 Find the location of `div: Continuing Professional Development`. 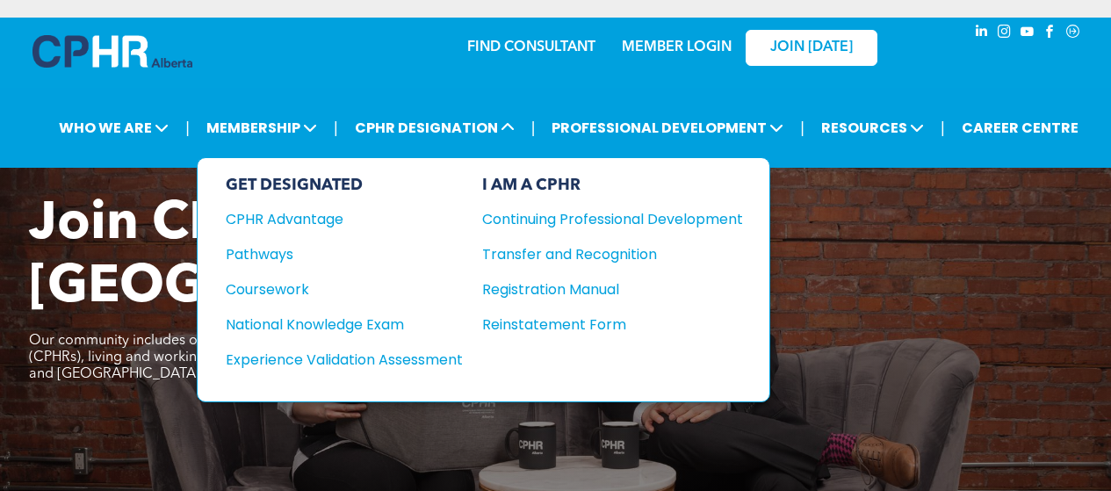

div: Continuing Professional Development is located at coordinates (599, 219).